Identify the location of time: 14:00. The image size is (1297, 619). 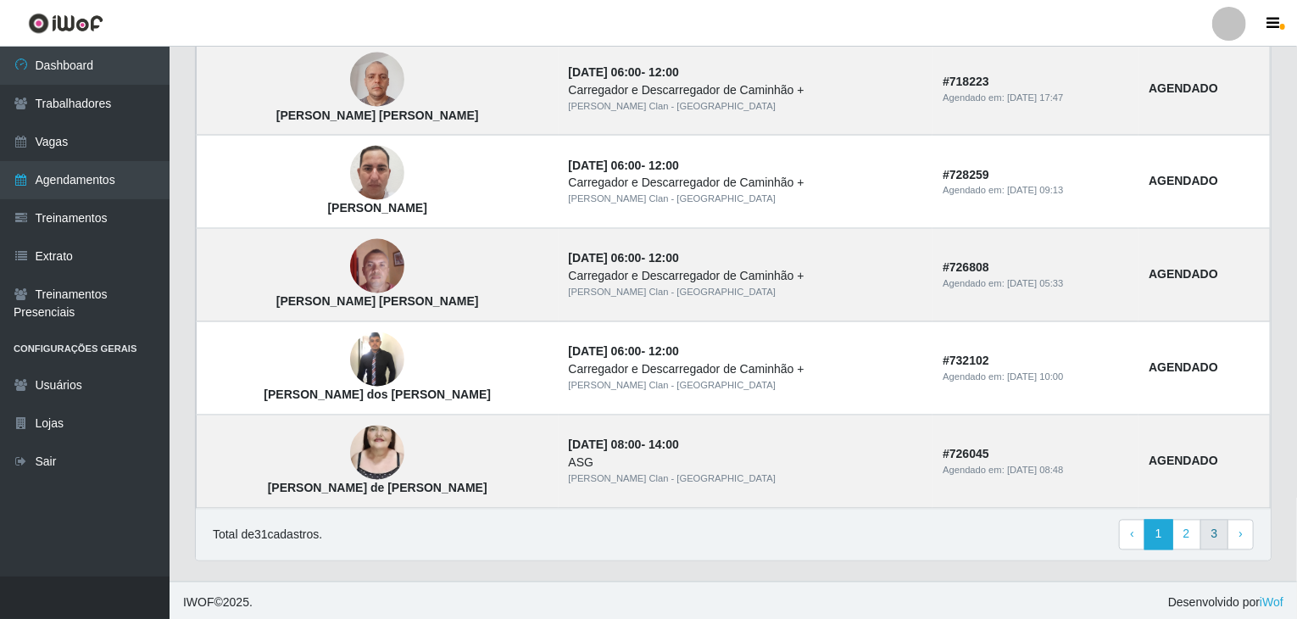
(664, 445).